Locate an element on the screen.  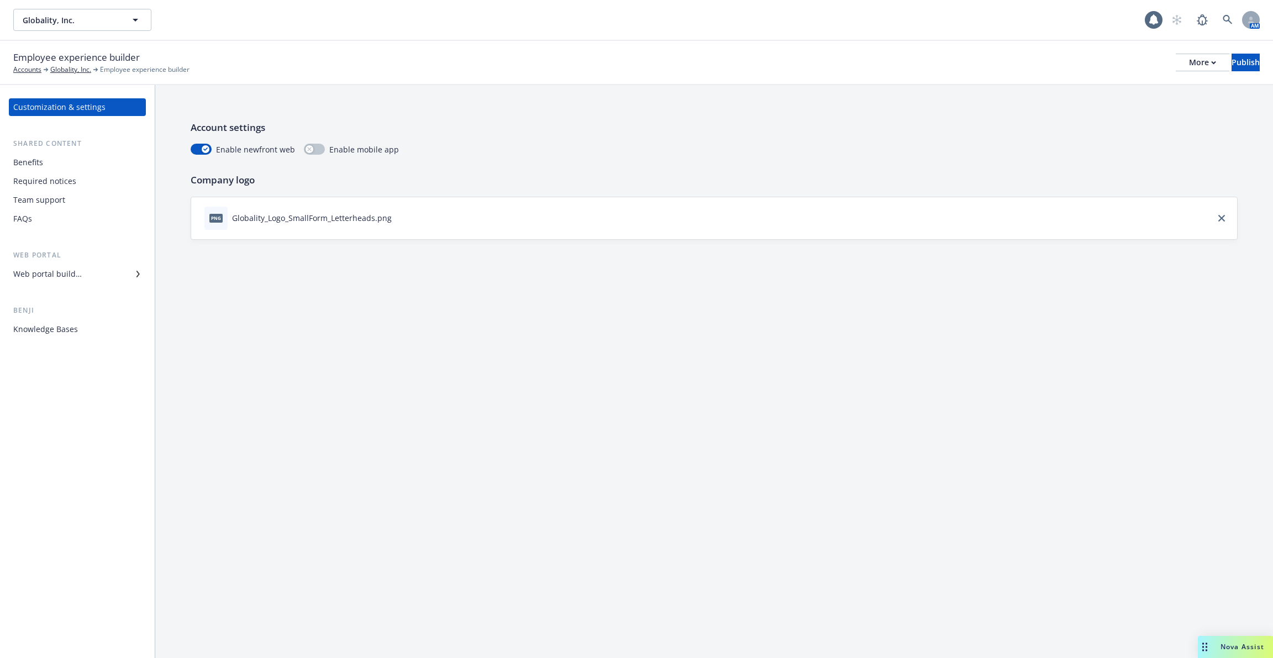
a: Web portal builder is located at coordinates (77, 274).